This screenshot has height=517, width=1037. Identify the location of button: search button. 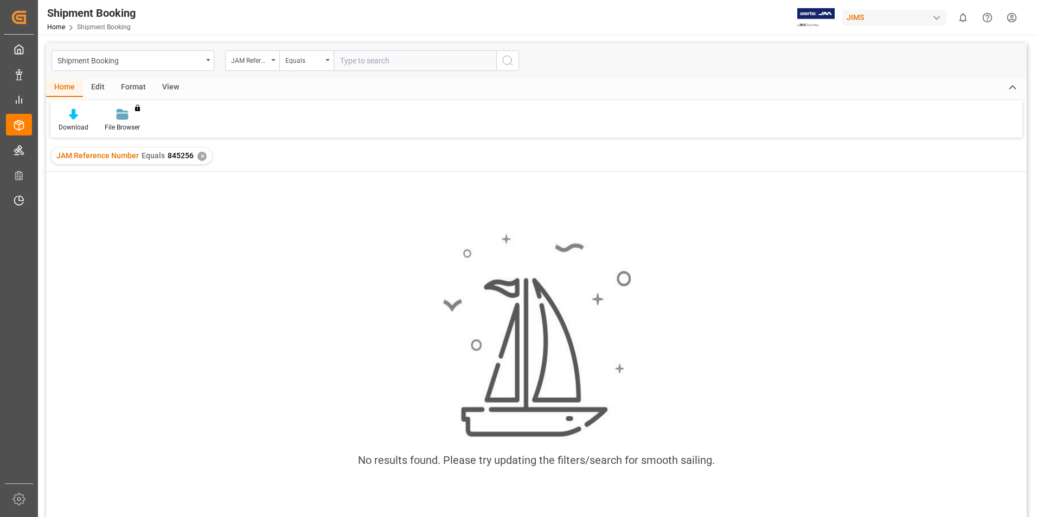
(508, 61).